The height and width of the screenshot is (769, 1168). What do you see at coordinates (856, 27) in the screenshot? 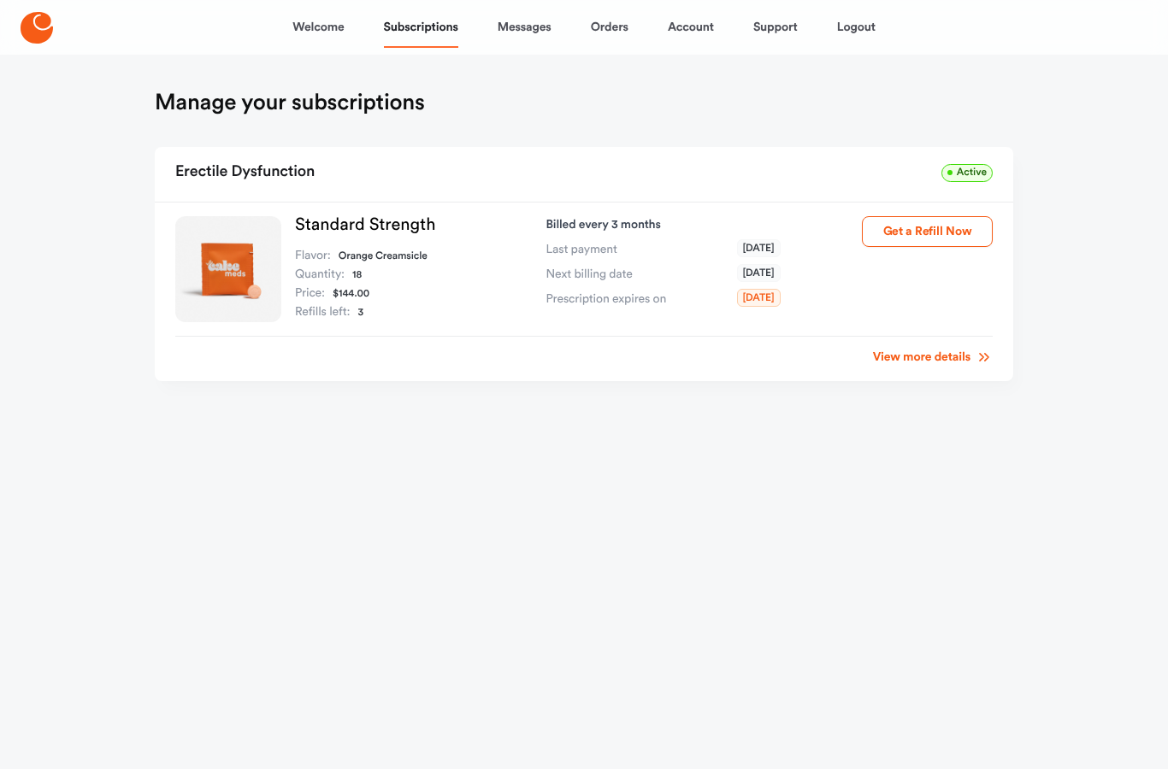
I see `a: Logout` at bounding box center [856, 27].